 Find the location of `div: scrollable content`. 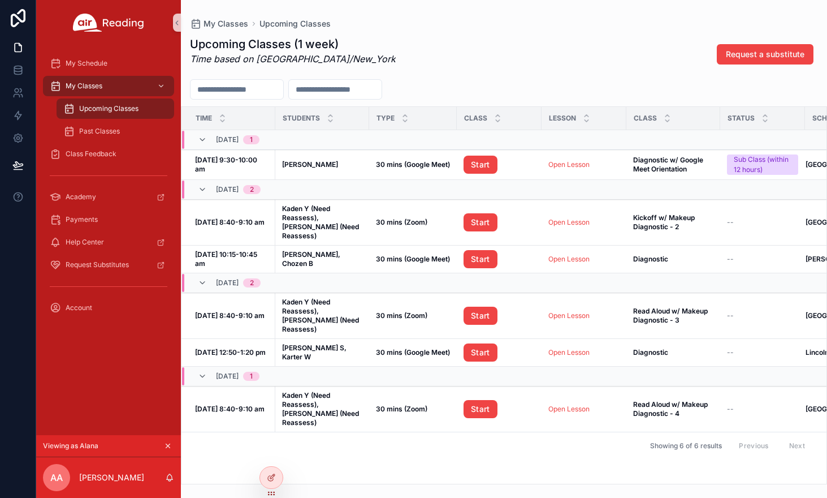

div: scrollable content is located at coordinates (109, 189).